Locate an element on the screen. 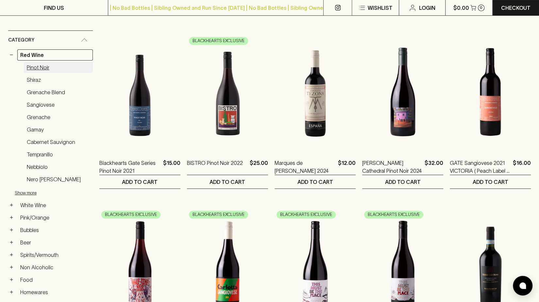 Image resolution: width=539 pixels, height=302 pixels. button: Show more is located at coordinates (57, 192).